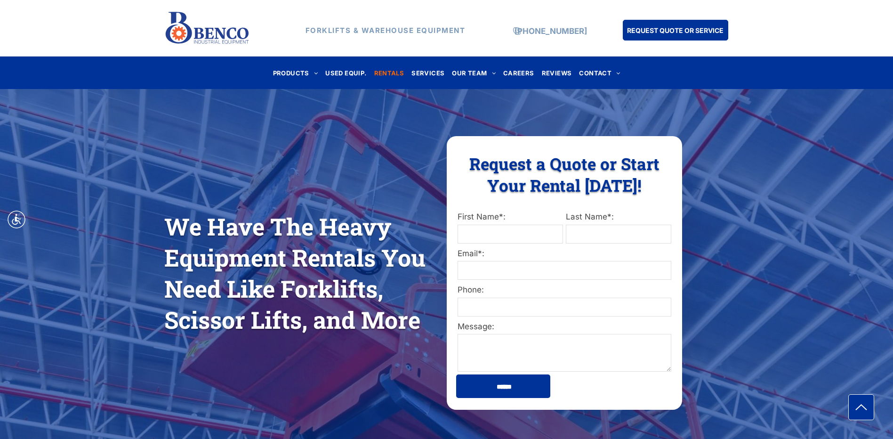 The image size is (893, 439). What do you see at coordinates (474, 73) in the screenshot?
I see `a: OUR TEAM` at bounding box center [474, 73].